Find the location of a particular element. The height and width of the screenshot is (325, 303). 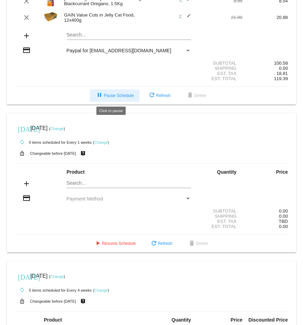

mat-icon: play_arrow is located at coordinates (98, 244).